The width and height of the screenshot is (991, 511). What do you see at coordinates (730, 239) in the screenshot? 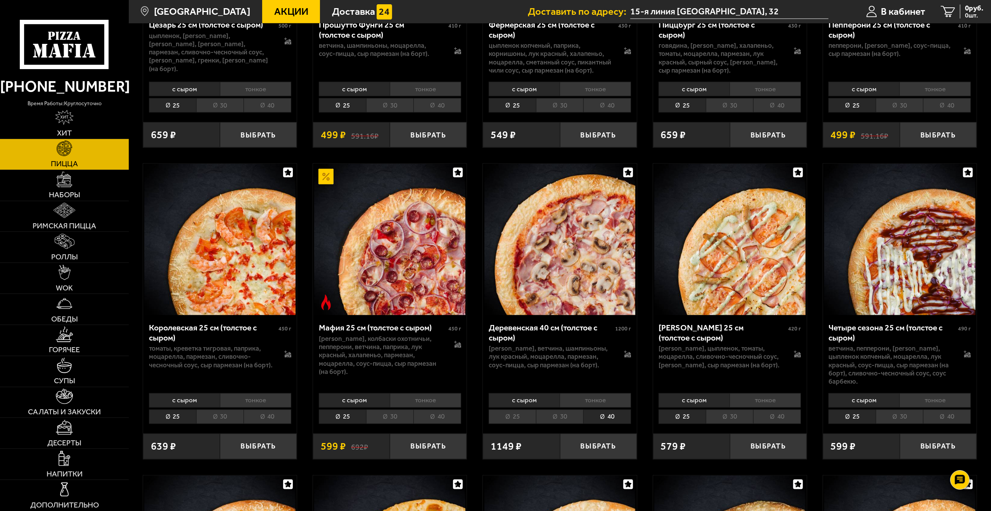
I see `a: Чикен Ранч 25 см (толстое с сыром)` at bounding box center [730, 239].